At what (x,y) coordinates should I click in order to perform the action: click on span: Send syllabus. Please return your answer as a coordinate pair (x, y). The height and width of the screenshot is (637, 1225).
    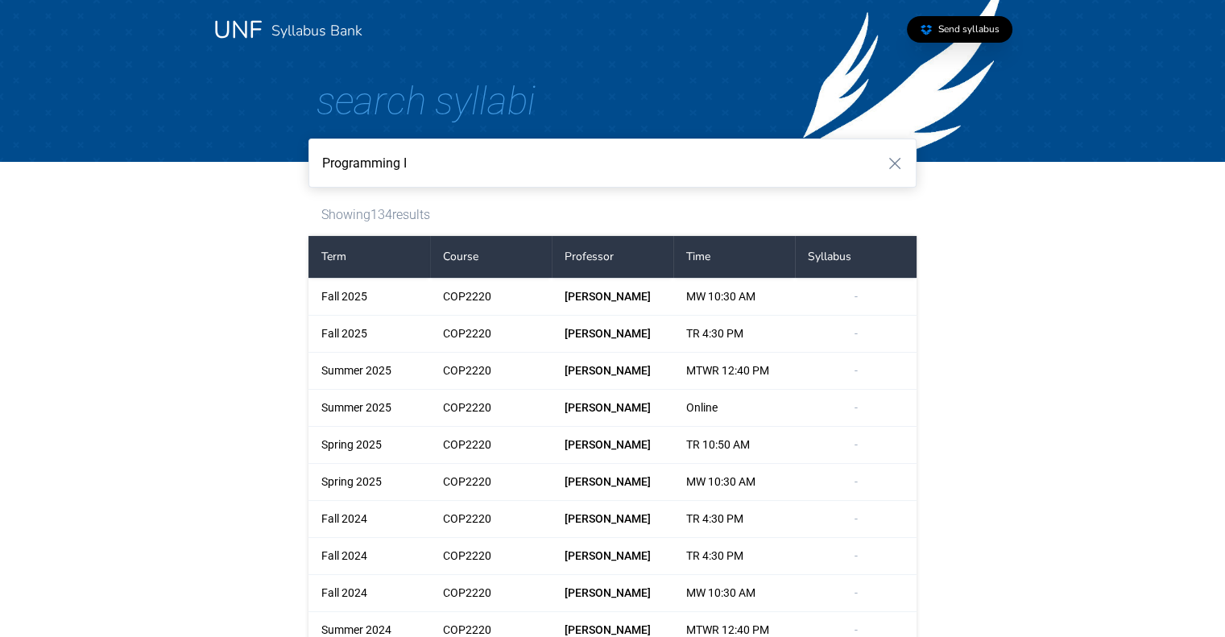
    Looking at the image, I should click on (969, 29).